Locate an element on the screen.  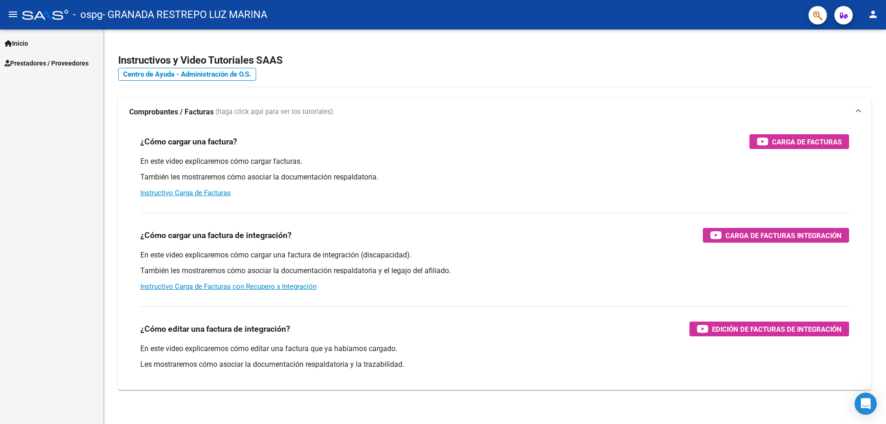
div: Open Intercom Messenger is located at coordinates (866, 404).